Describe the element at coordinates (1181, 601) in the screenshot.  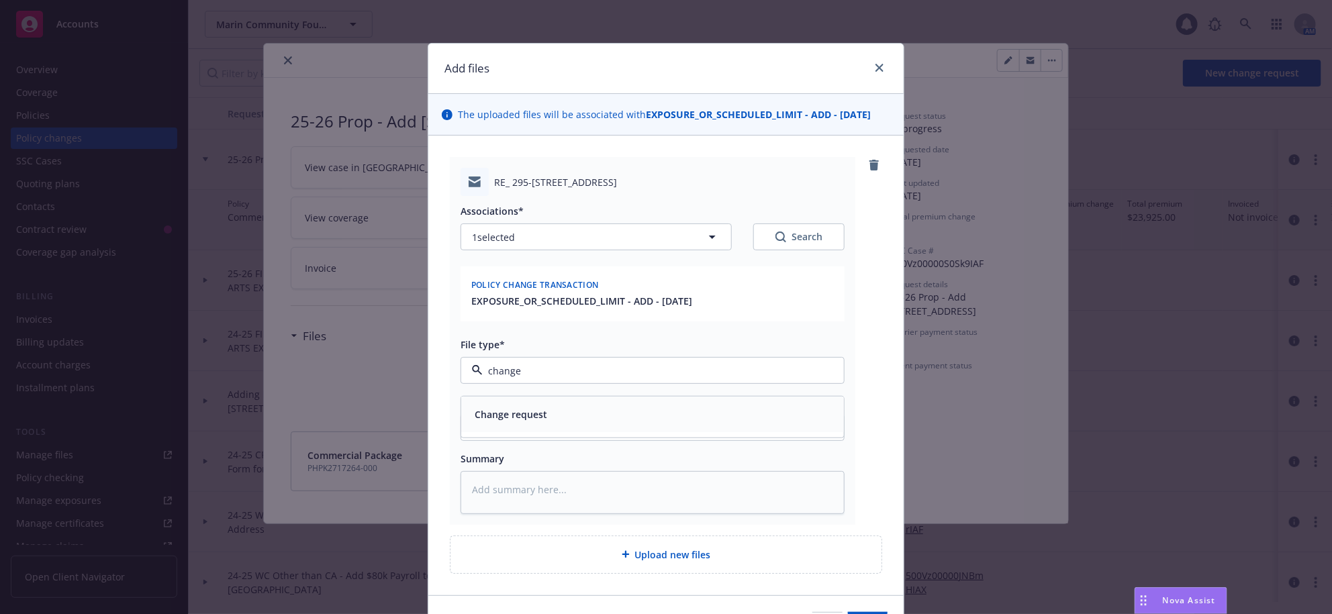
I see `button: Nova Assist` at that location.